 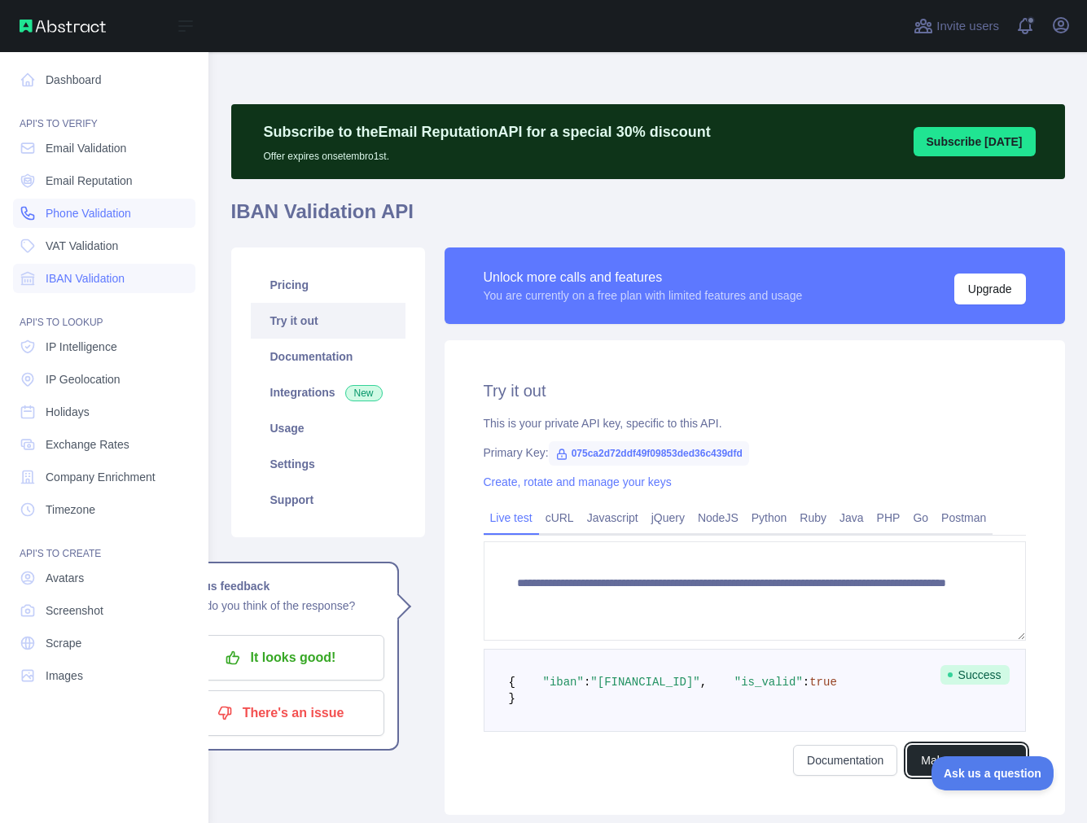 I want to click on span: Email Validation, so click(x=85, y=148).